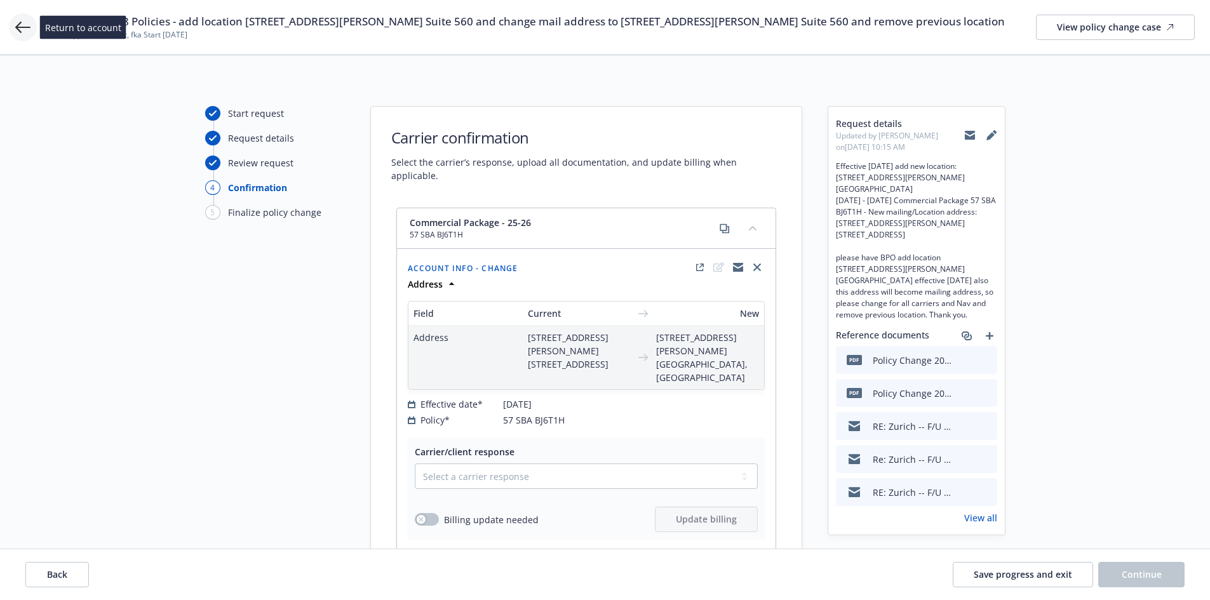  I want to click on span: Effective date*, so click(452, 404).